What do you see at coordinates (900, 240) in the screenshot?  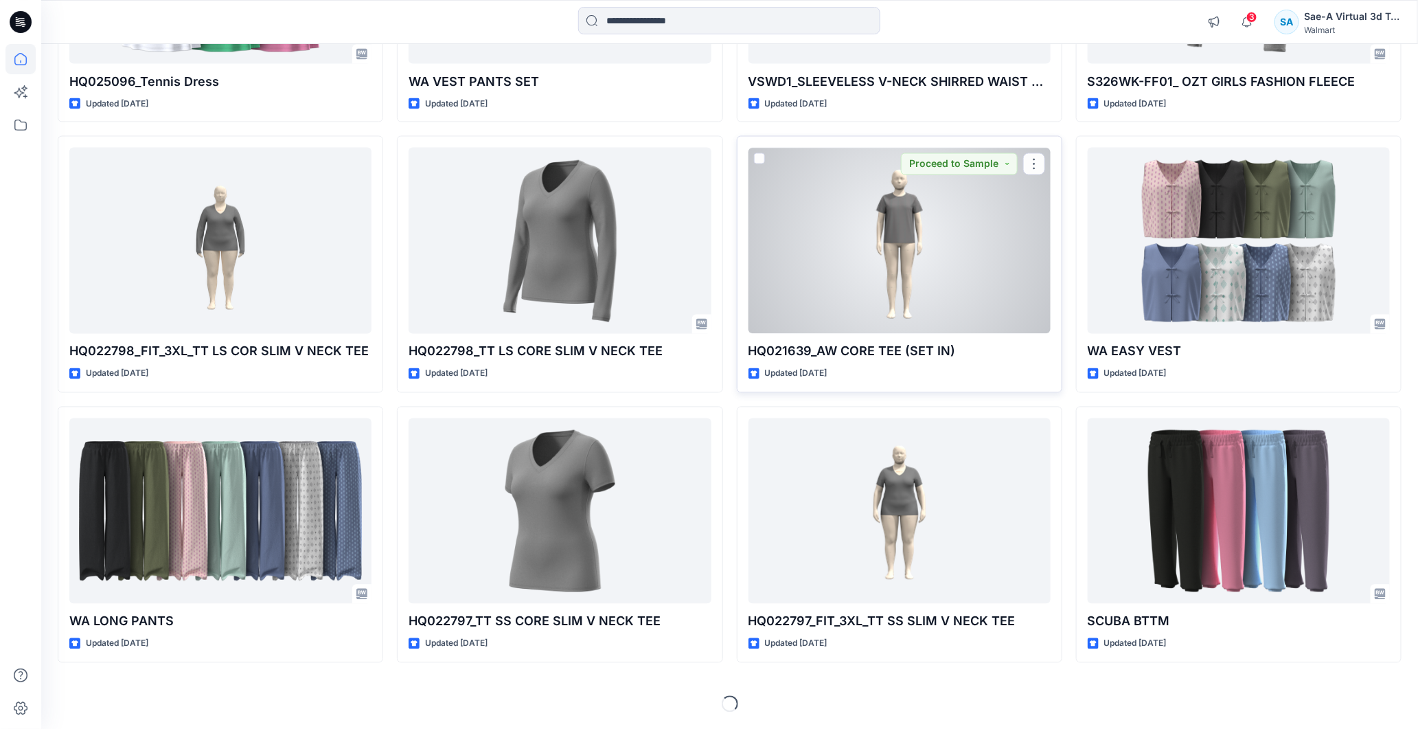 I see `a: HQ021639_AW CORE TEE (SET IN)` at bounding box center [900, 240].